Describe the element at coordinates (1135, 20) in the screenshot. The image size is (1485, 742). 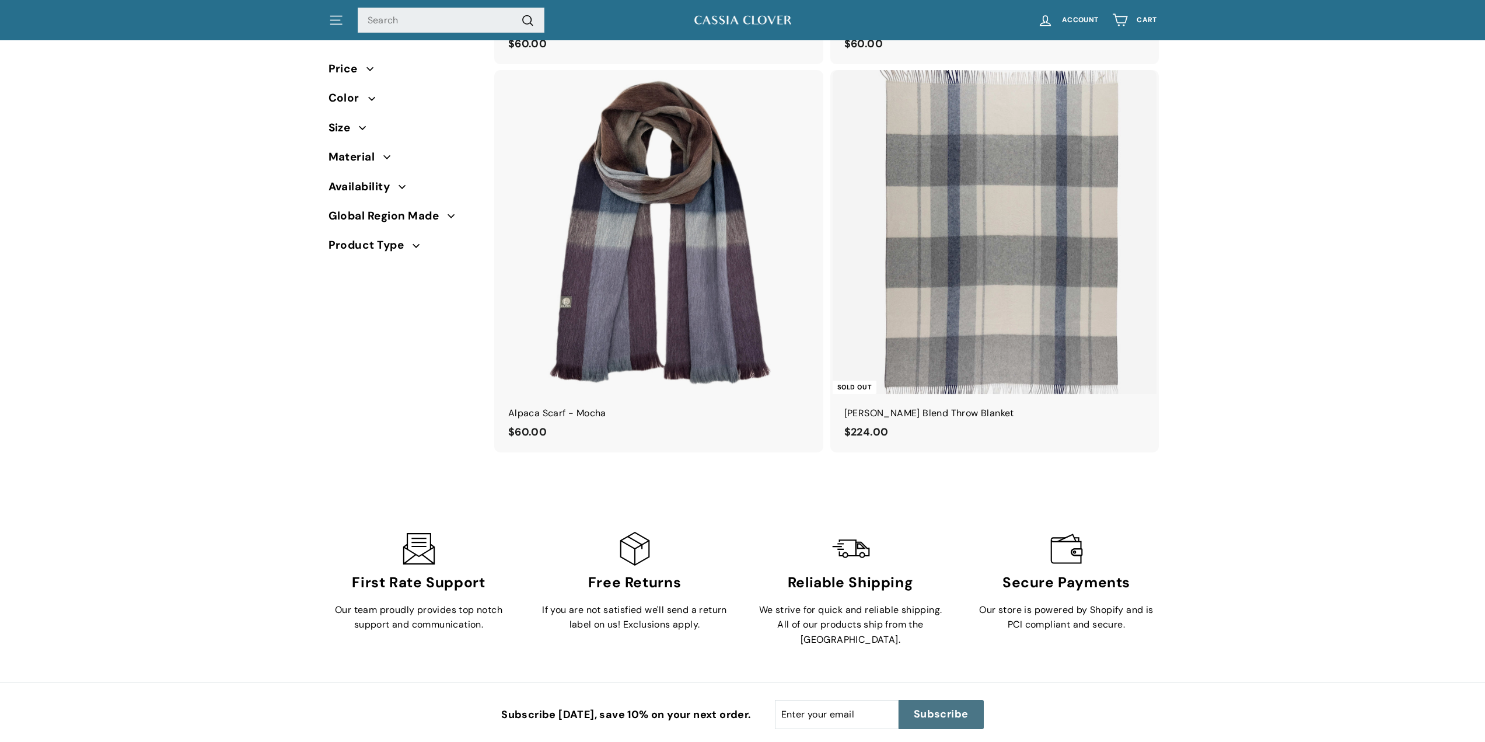
I see `a: Cart` at that location.